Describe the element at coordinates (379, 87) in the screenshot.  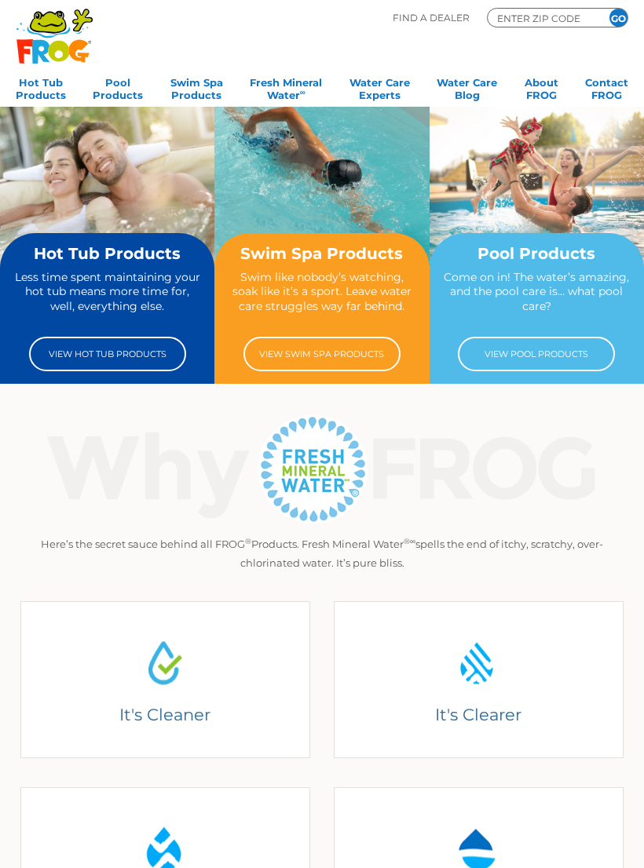
I see `a: Water CareExperts` at that location.